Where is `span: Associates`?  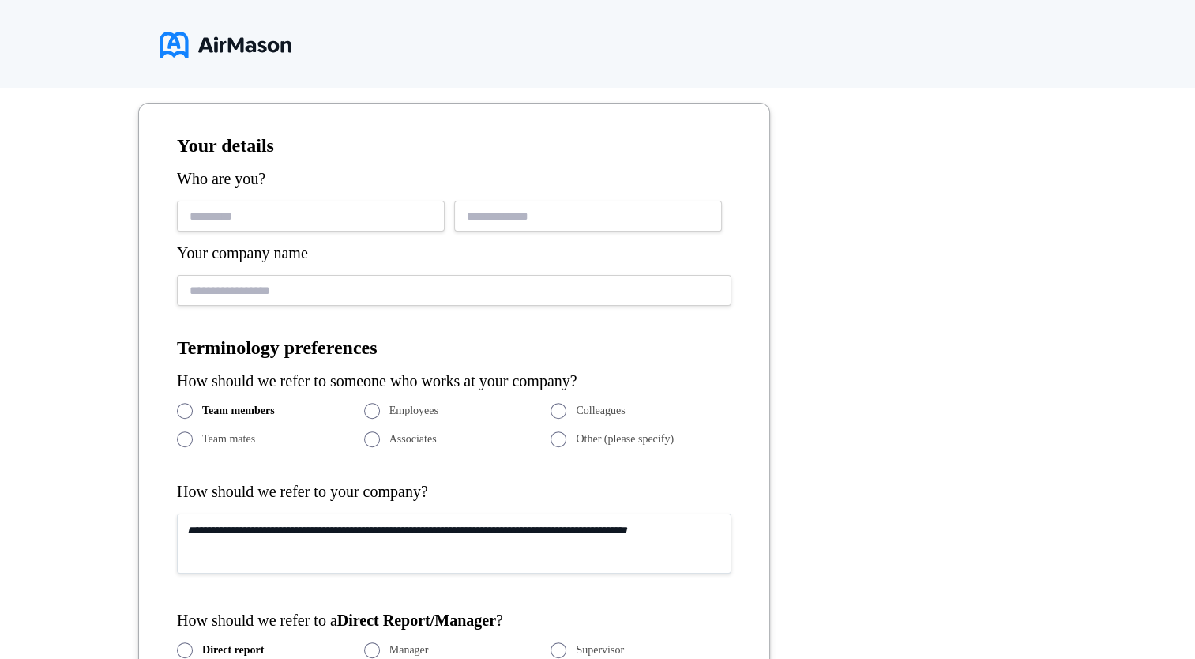
span: Associates is located at coordinates (413, 439).